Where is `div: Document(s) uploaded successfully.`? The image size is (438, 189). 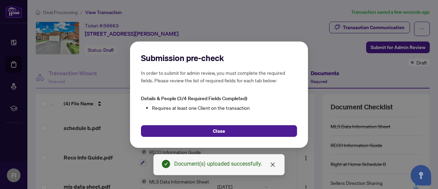
div: Document(s) uploaded successfully. is located at coordinates (225, 164).